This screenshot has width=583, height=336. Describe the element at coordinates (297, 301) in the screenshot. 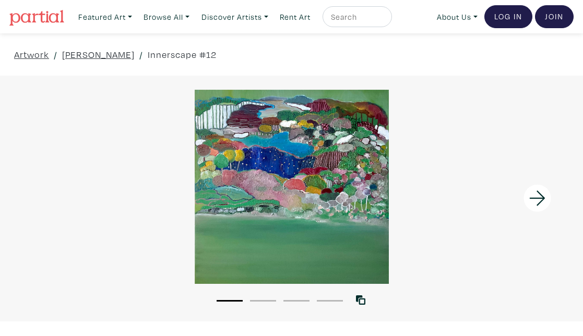

I see `button: 3 of 4` at that location.